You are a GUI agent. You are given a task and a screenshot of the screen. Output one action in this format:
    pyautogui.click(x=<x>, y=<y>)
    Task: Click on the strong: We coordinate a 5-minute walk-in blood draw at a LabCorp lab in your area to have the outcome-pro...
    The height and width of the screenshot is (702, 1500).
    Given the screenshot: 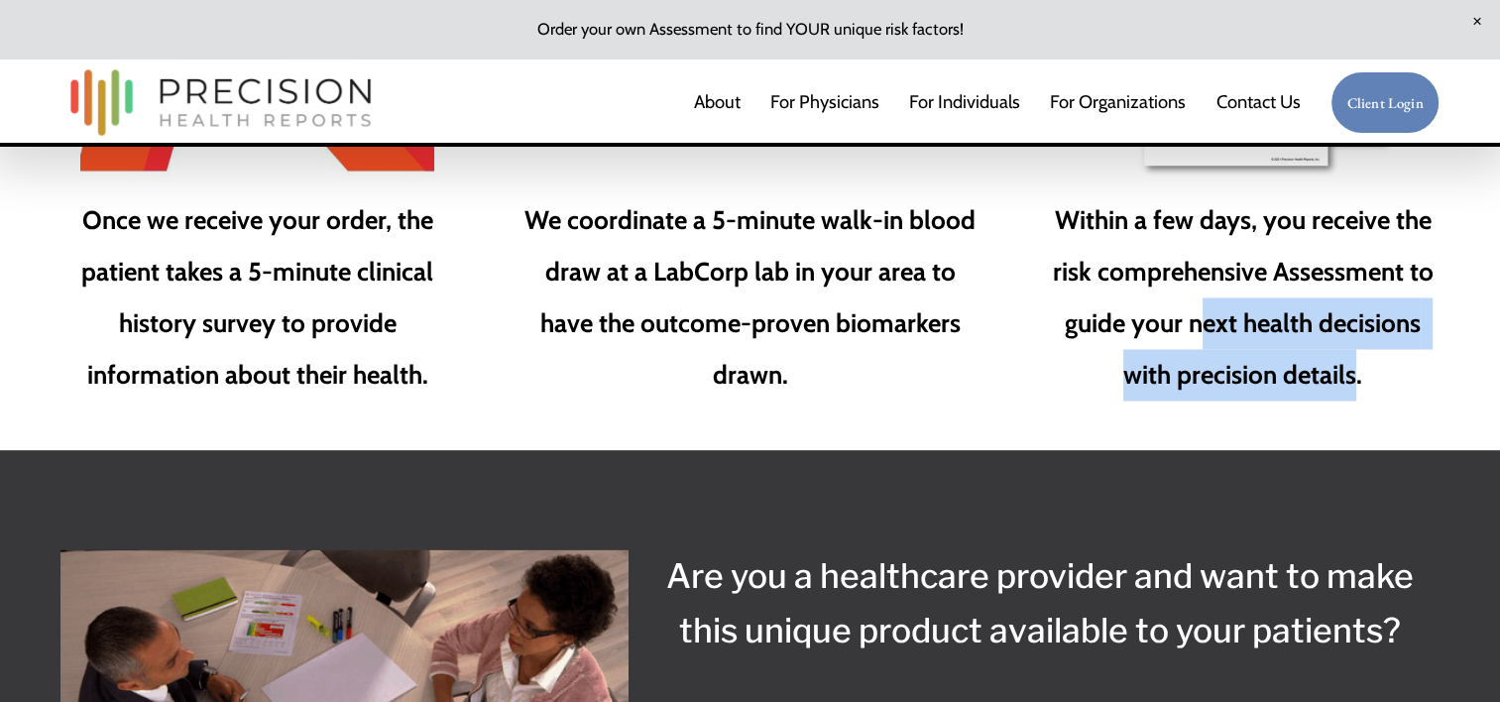 What is the action you would take?
    pyautogui.click(x=753, y=297)
    